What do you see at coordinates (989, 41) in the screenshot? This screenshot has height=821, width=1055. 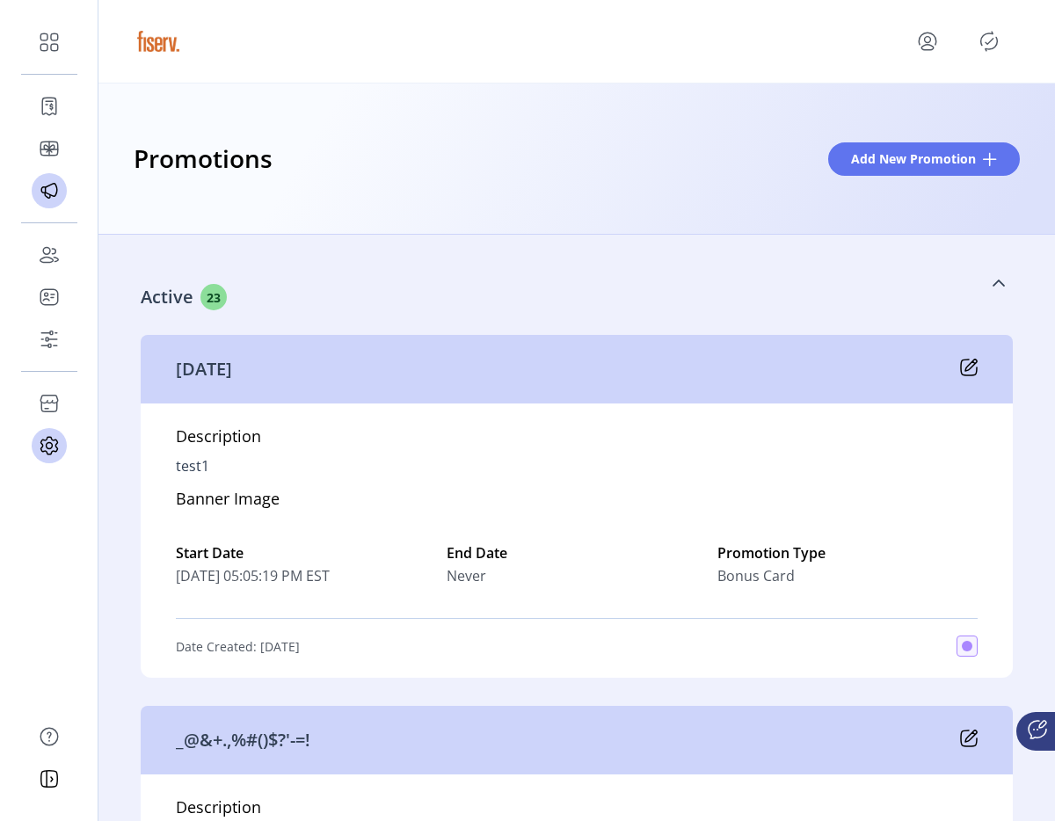 I see `button: Publisher Panel` at bounding box center [989, 41].